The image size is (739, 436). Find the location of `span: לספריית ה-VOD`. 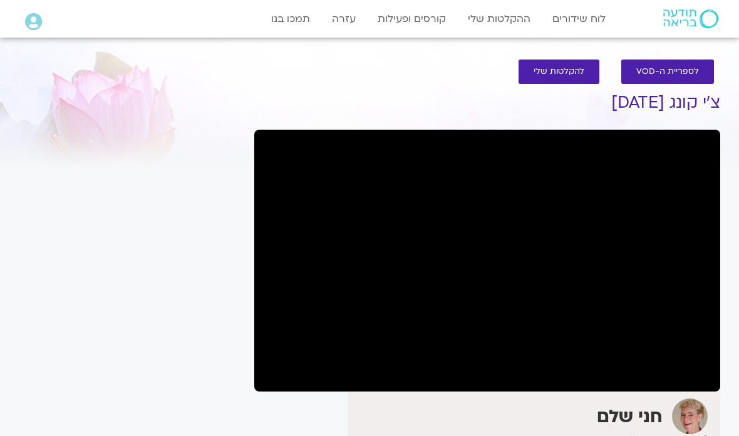

span: לספריית ה-VOD is located at coordinates (667, 71).